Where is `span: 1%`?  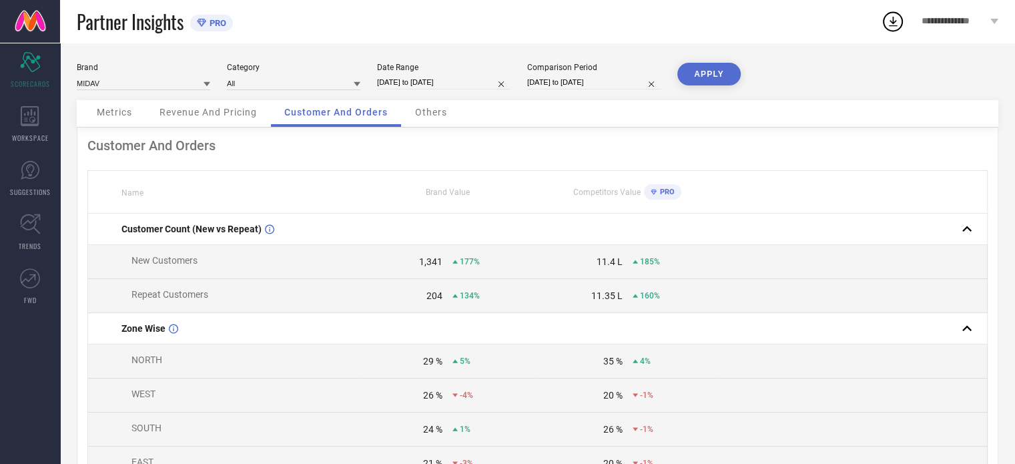
span: 1% is located at coordinates (465, 429).